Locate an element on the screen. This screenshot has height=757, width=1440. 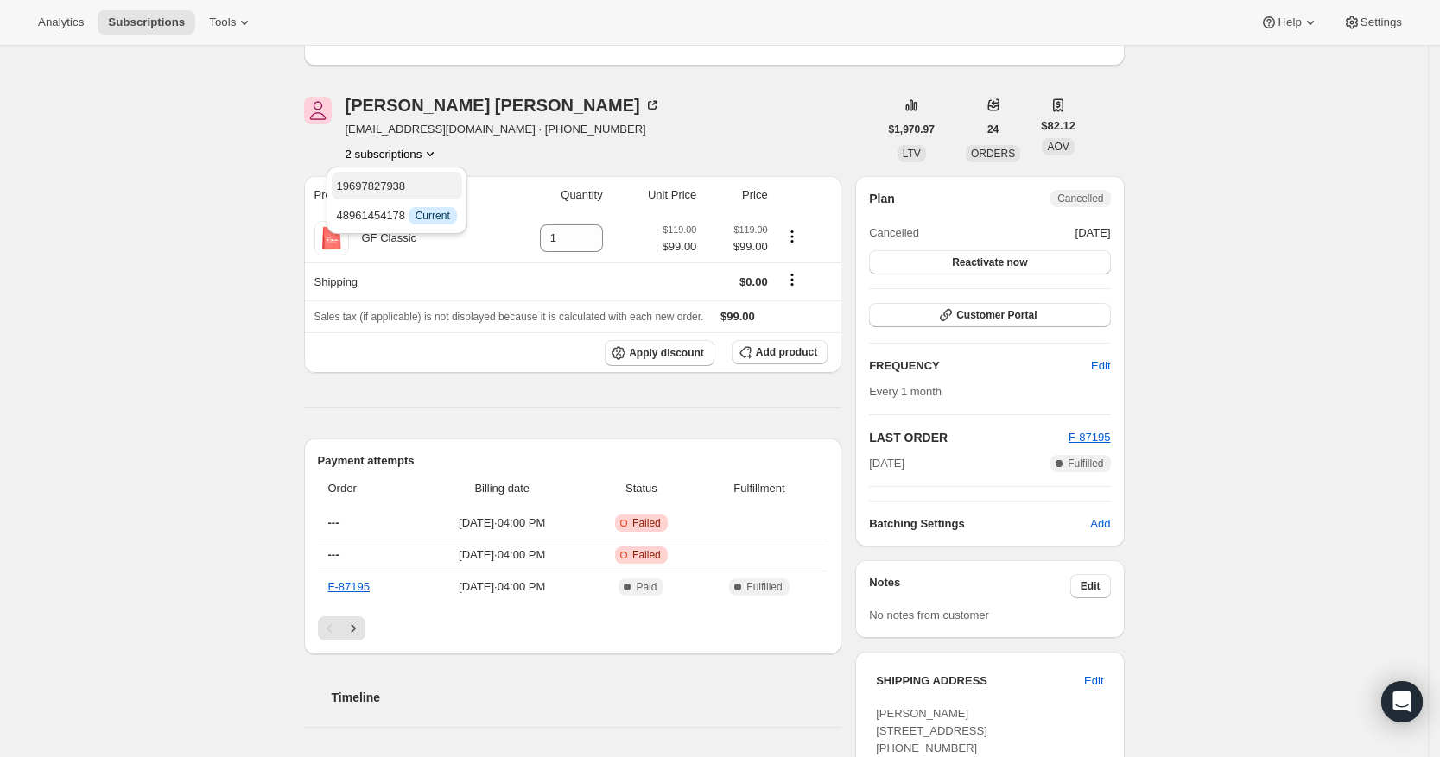
span: Status is located at coordinates (641, 489).